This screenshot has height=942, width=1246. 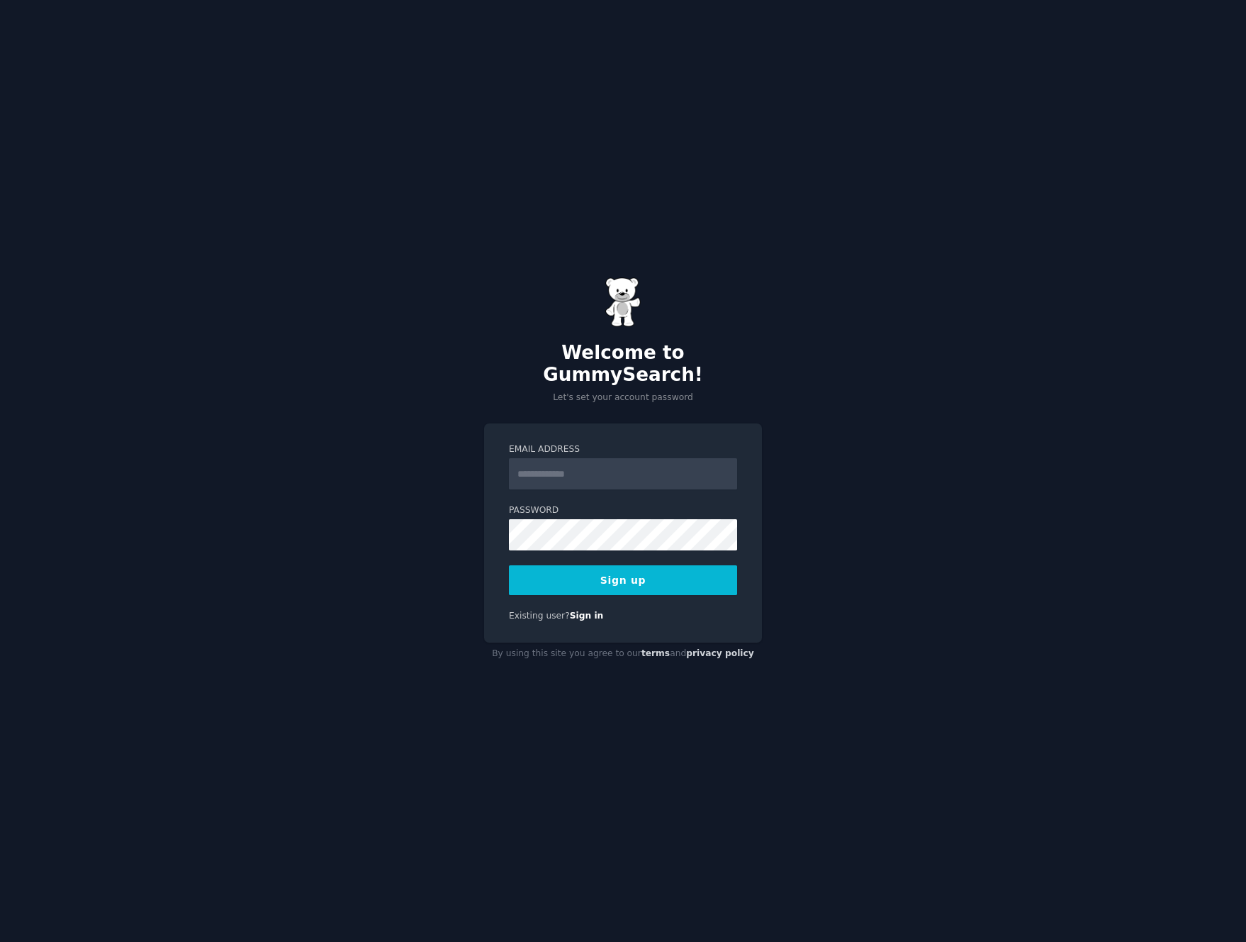 What do you see at coordinates (540, 615) in the screenshot?
I see `span: Existing user?` at bounding box center [540, 615].